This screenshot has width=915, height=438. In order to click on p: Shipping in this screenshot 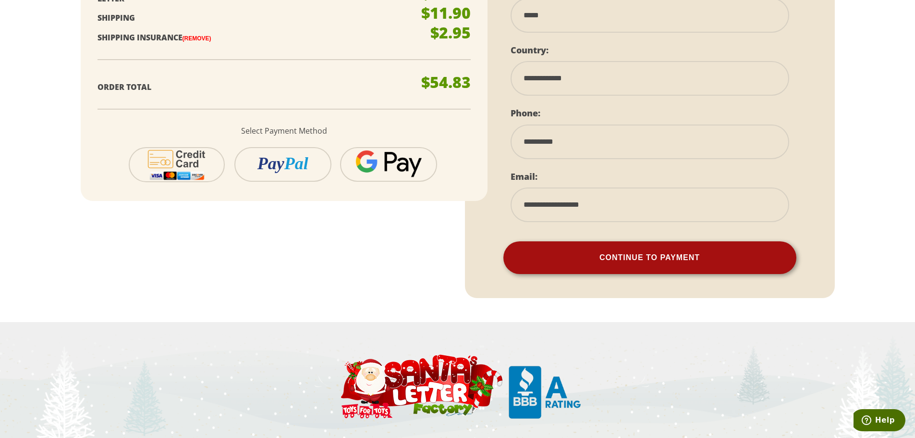, I will do `click(252, 18)`.